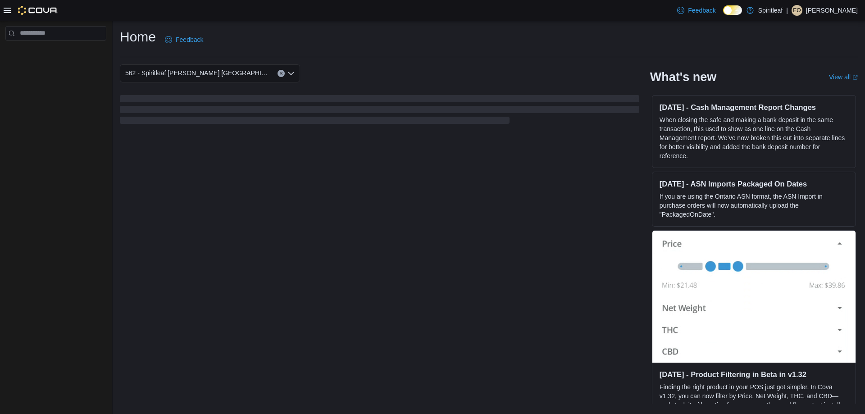 This screenshot has height=414, width=865. I want to click on span: Dark Mode, so click(723, 15).